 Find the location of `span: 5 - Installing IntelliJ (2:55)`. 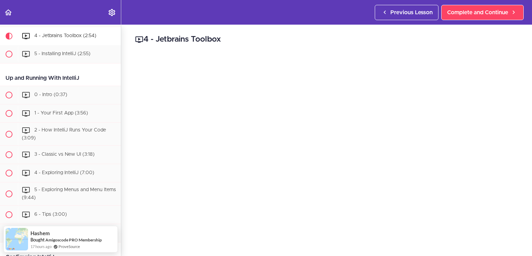

span: 5 - Installing IntelliJ (2:55) is located at coordinates (62, 54).